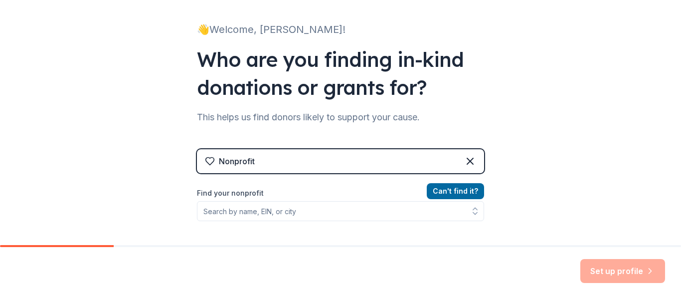 The height and width of the screenshot is (299, 681). I want to click on input: Search by name, EIN, or city, so click(340, 211).